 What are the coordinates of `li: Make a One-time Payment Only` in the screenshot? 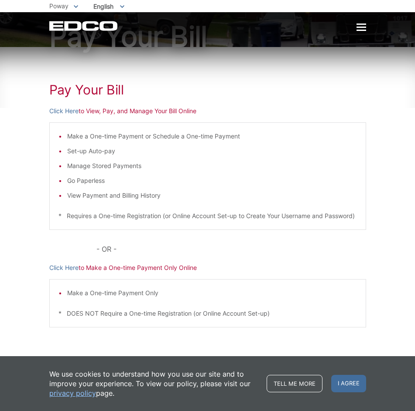 It's located at (212, 293).